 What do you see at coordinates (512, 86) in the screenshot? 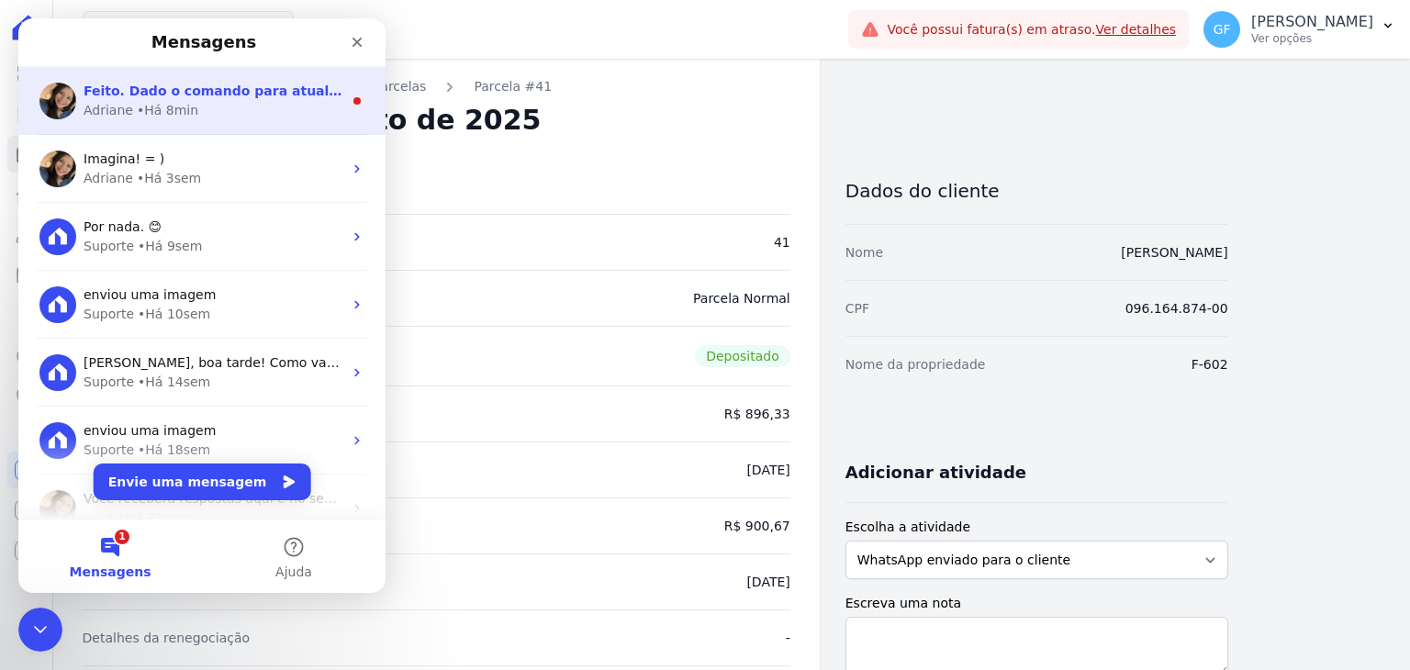
I see `a: Parcela #41` at bounding box center [512, 86].